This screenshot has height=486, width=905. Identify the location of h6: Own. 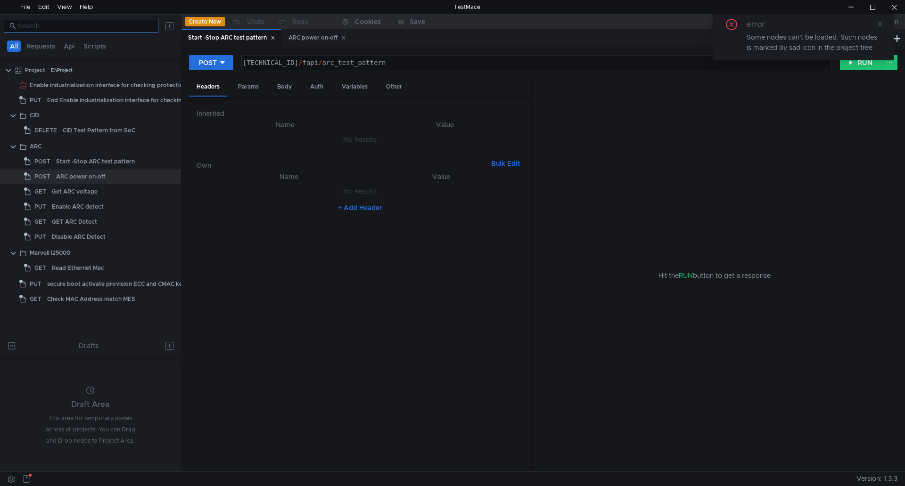
(342, 165).